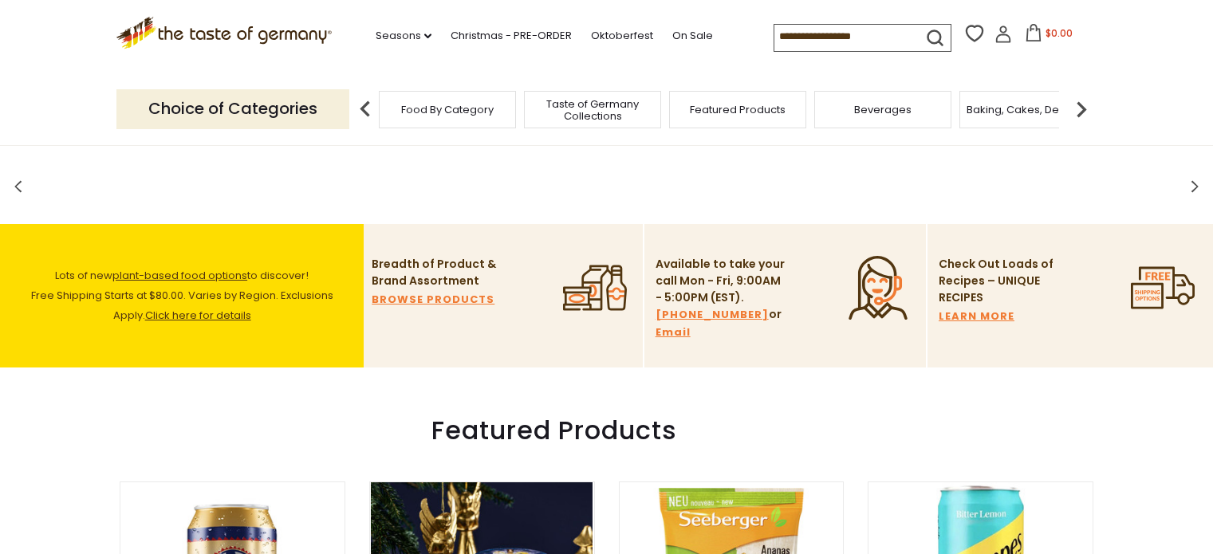 The width and height of the screenshot is (1213, 554). I want to click on img: next arrow, so click(1081, 109).